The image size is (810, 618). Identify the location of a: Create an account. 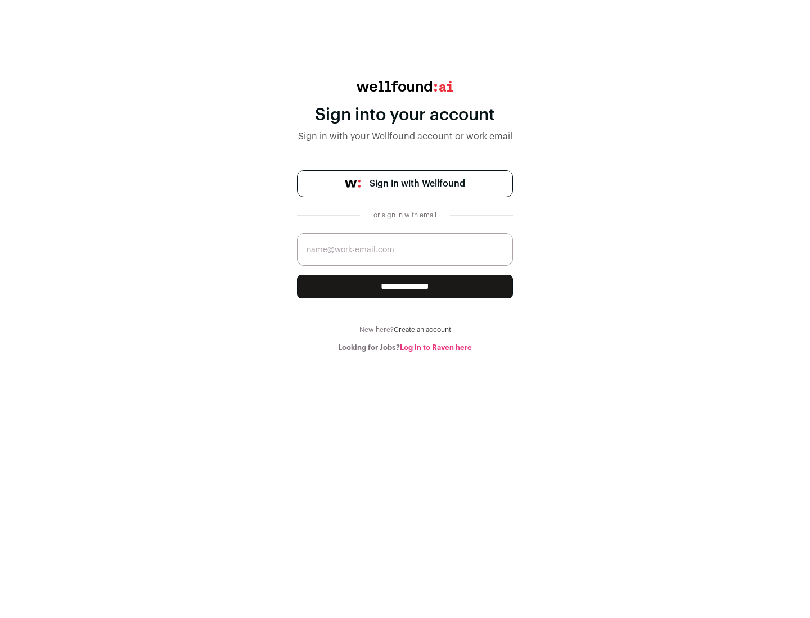
(422, 330).